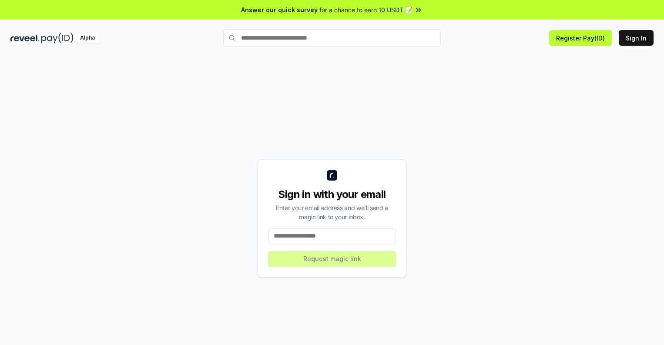  Describe the element at coordinates (637, 38) in the screenshot. I see `button: Sign In` at that location.